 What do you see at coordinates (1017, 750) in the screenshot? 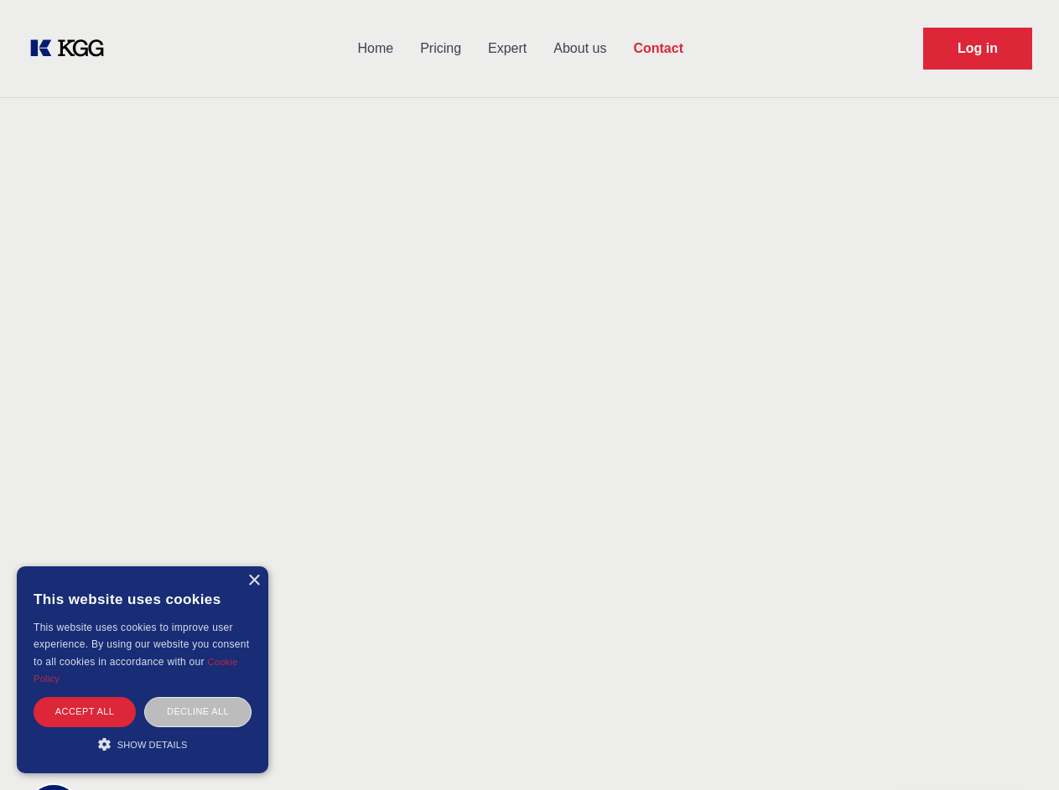
I see `div: Chat Widget` at bounding box center [1017, 750].